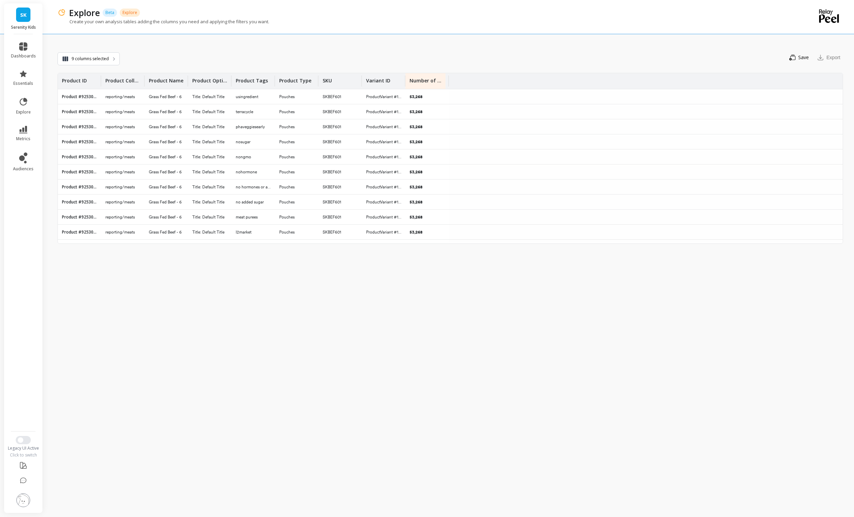  I want to click on span: essentials, so click(23, 83).